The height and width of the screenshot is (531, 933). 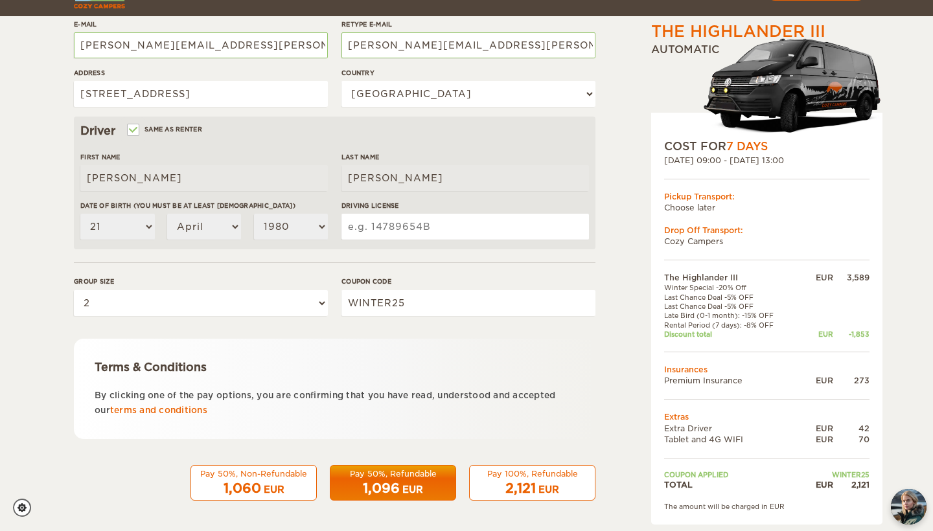 I want to click on span: 7 Days, so click(x=747, y=146).